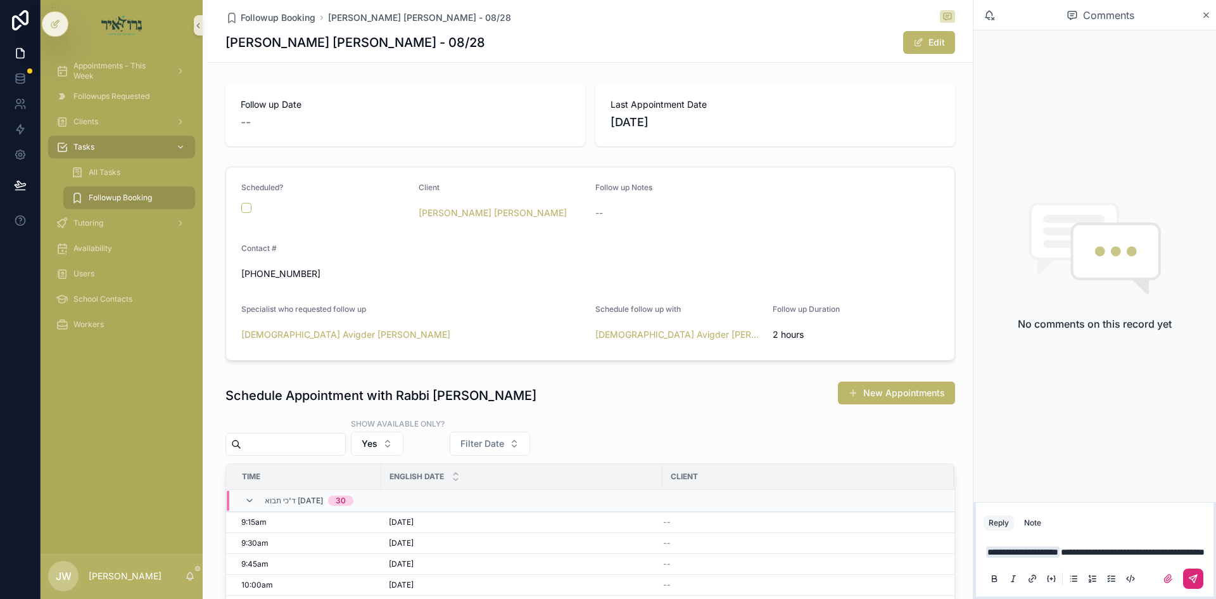 This screenshot has width=1216, height=599. Describe the element at coordinates (129, 172) in the screenshot. I see `a: All Tasks` at that location.